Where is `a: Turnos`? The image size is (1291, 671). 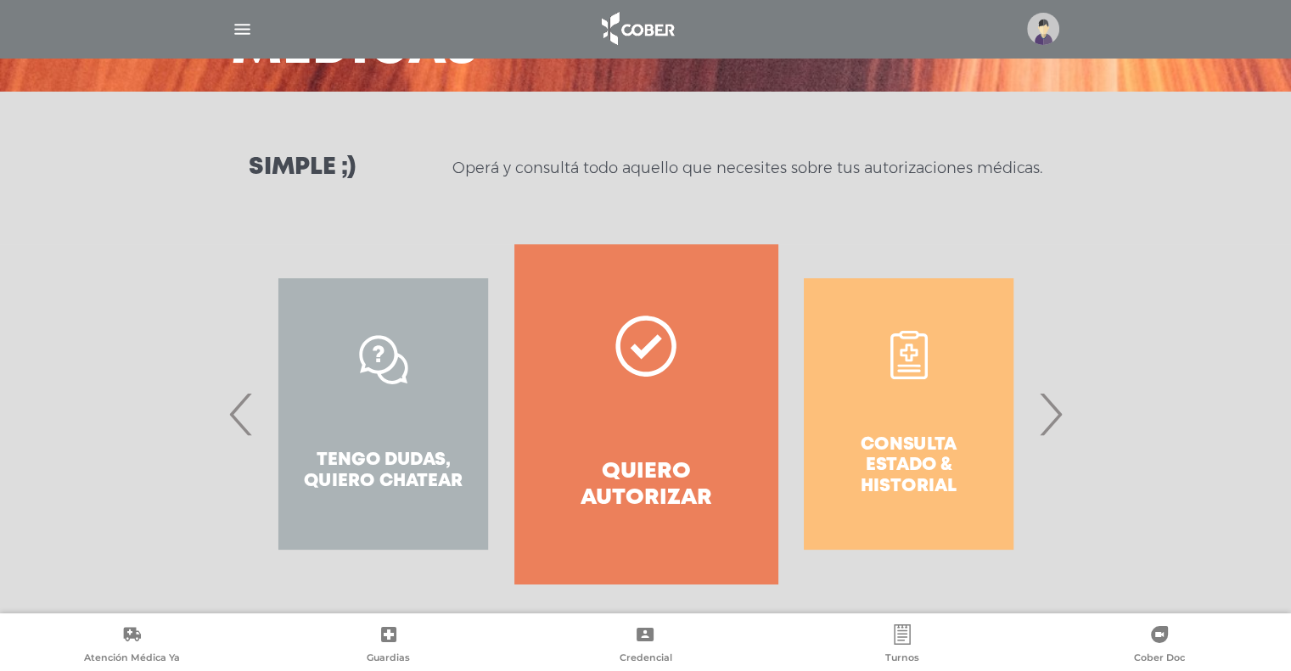 a: Turnos is located at coordinates (902, 646).